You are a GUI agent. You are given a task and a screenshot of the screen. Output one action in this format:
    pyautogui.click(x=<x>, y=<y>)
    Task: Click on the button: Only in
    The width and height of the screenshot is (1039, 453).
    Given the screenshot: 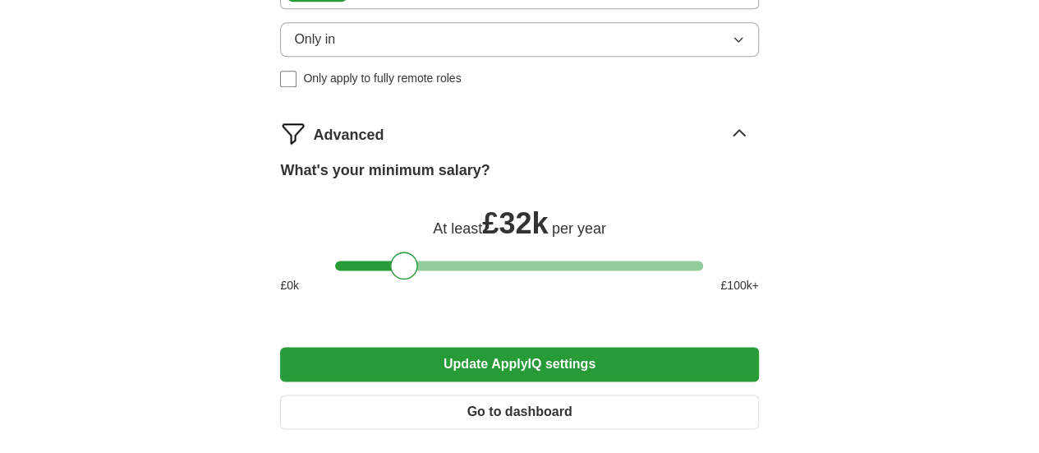 What is the action you would take?
    pyautogui.click(x=519, y=39)
    